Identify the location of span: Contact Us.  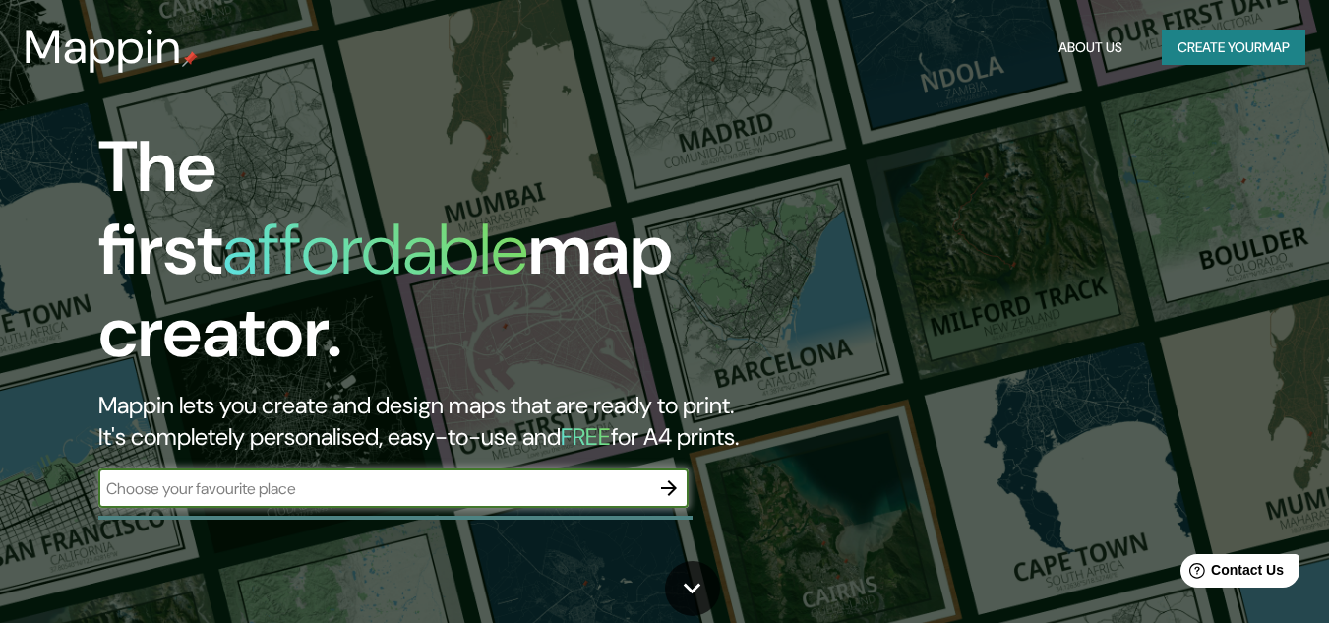
(93, 24).